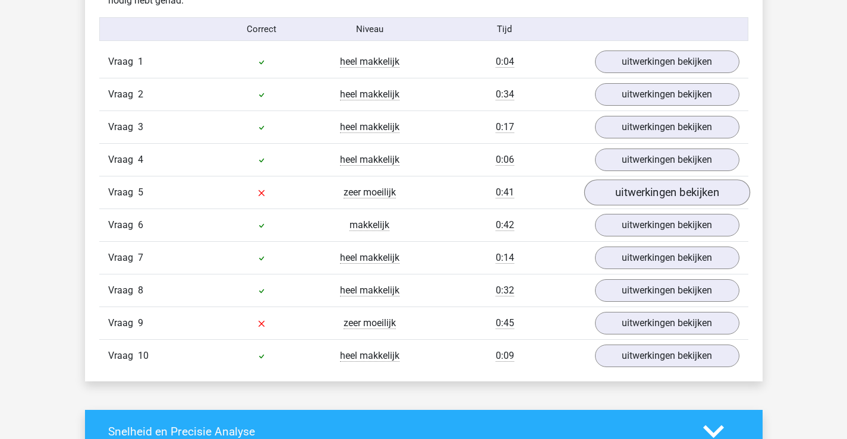 Image resolution: width=847 pixels, height=439 pixels. I want to click on span: 8, so click(140, 290).